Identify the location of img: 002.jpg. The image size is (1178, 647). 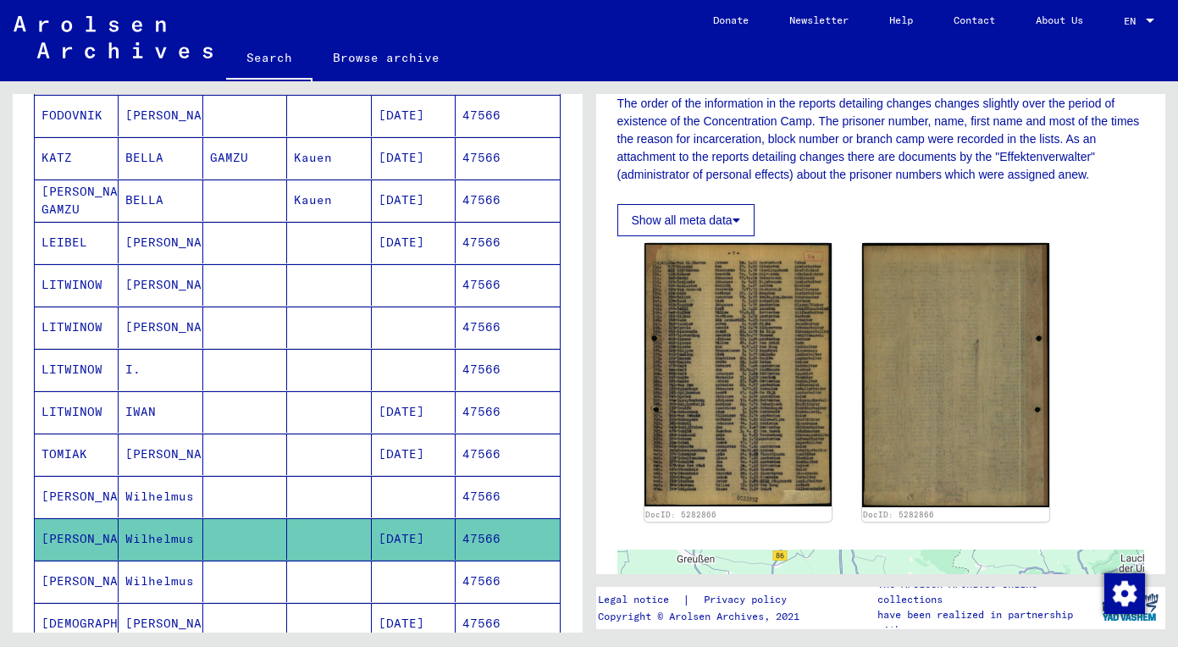
(955, 375).